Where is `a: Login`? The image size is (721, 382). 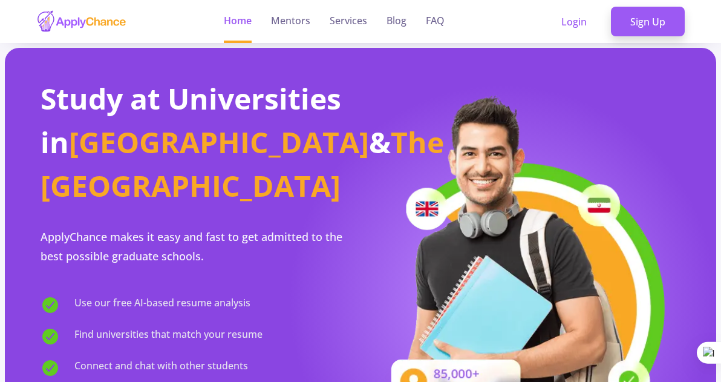
a: Login is located at coordinates (574, 22).